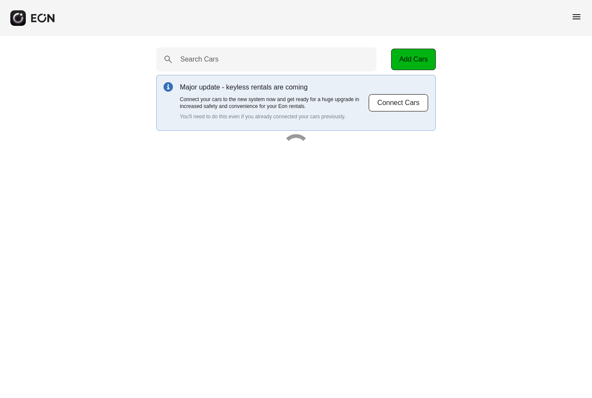  What do you see at coordinates (274, 117) in the screenshot?
I see `p: You'll need to do this even if you already connected your cars previously.` at bounding box center [274, 117].